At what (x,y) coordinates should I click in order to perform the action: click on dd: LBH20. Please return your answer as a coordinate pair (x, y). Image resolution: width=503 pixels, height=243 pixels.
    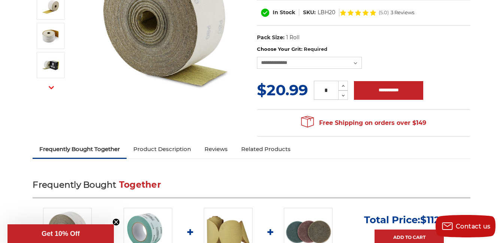
    Looking at the image, I should click on (326, 12).